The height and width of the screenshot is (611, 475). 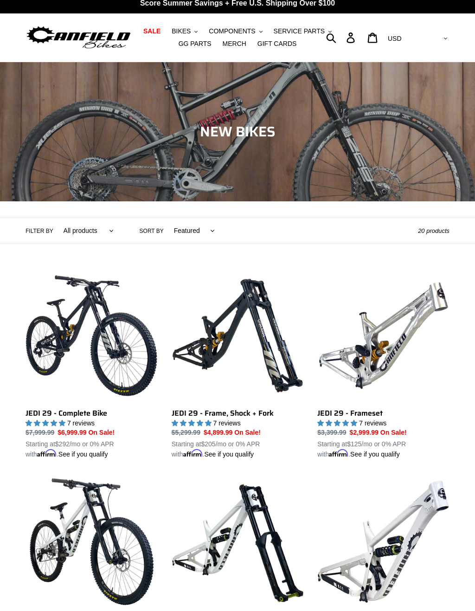 I want to click on button: BIKES, so click(x=185, y=31).